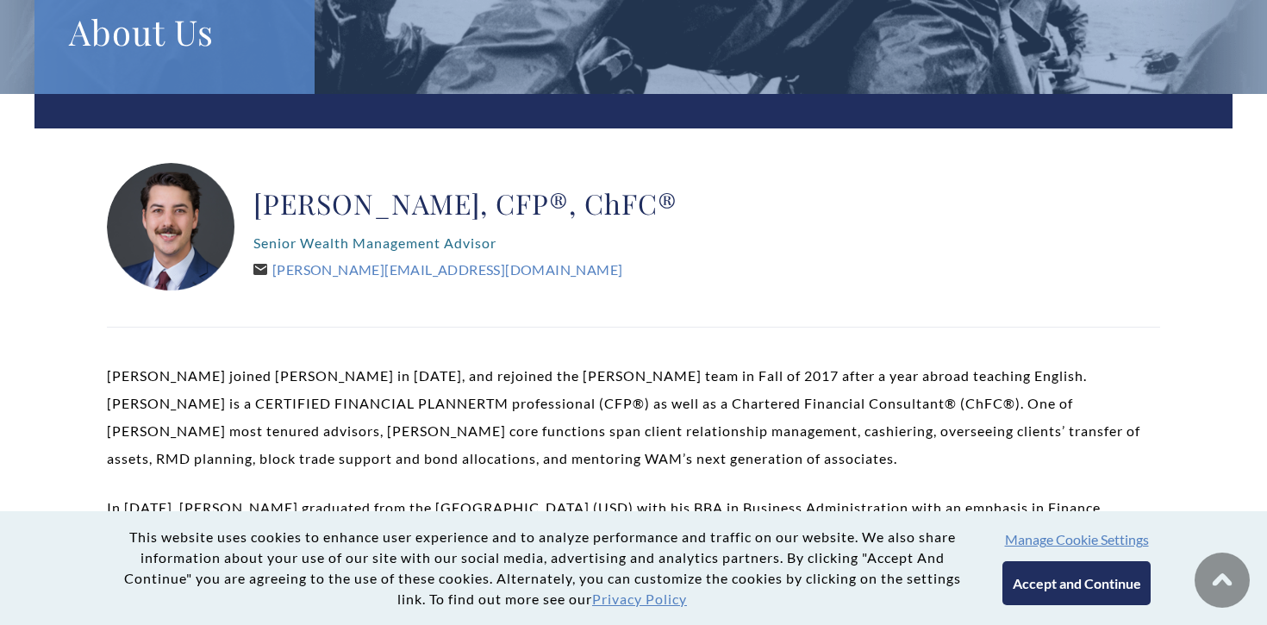 This screenshot has width=1267, height=625. I want to click on button: Accept and Continue, so click(1076, 583).